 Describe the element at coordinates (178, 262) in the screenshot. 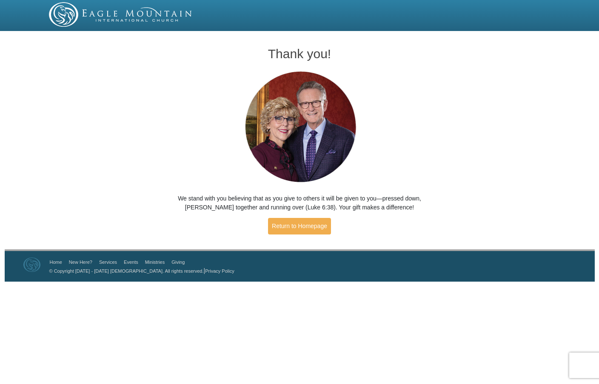

I see `a: Giving` at that location.